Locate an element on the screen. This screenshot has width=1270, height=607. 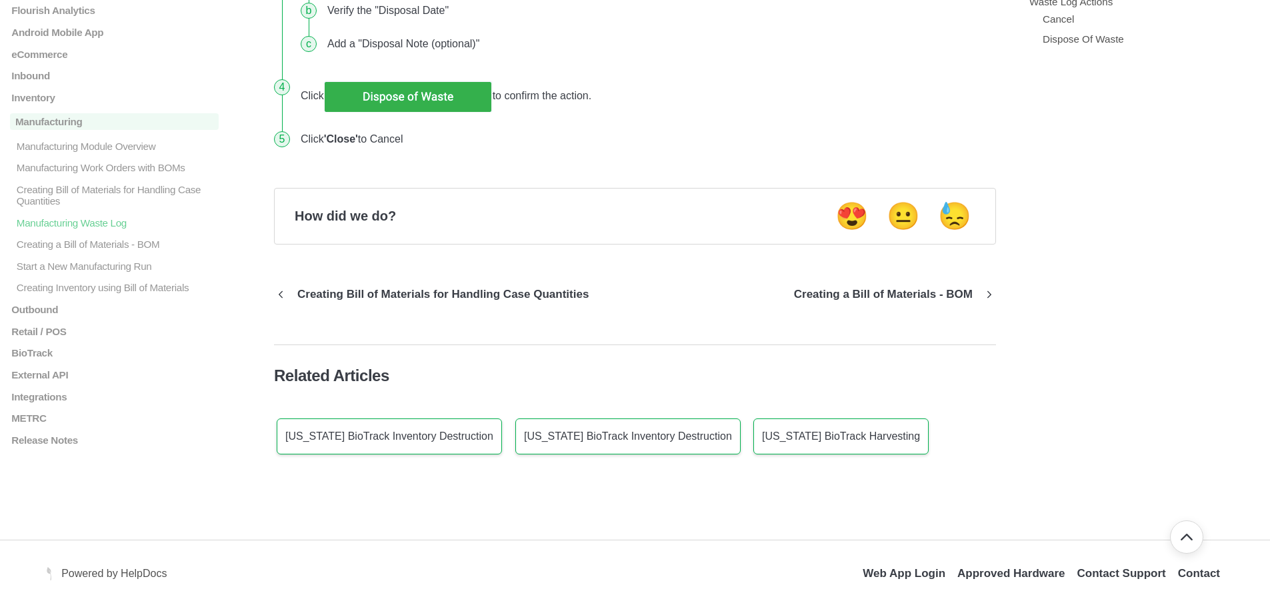
p: Flourish Analytics is located at coordinates (114, 10).